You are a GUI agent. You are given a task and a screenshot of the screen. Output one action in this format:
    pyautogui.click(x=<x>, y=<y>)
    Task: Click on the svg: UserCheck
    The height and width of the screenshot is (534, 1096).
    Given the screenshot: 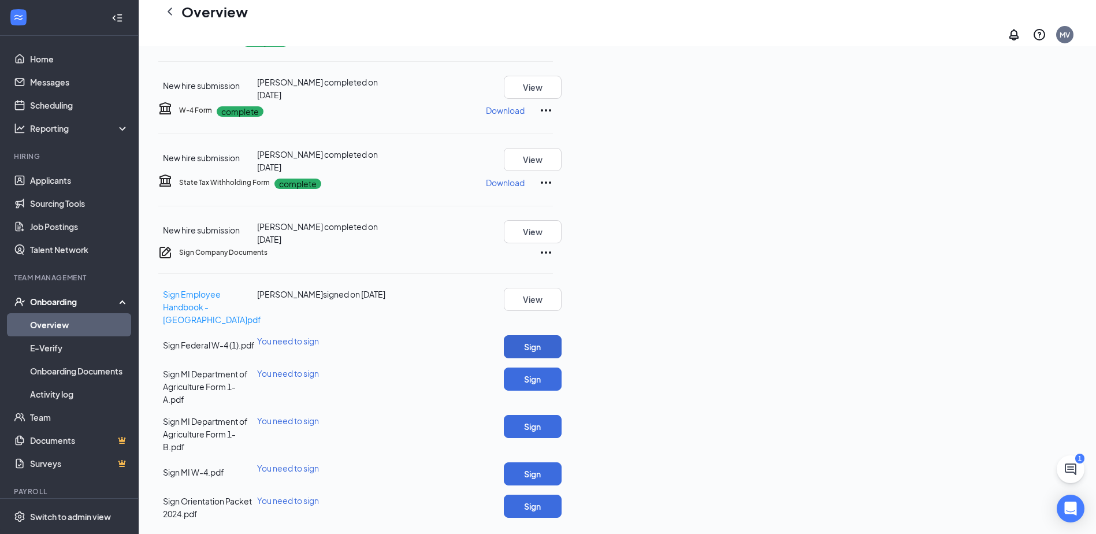 What is the action you would take?
    pyautogui.click(x=20, y=302)
    